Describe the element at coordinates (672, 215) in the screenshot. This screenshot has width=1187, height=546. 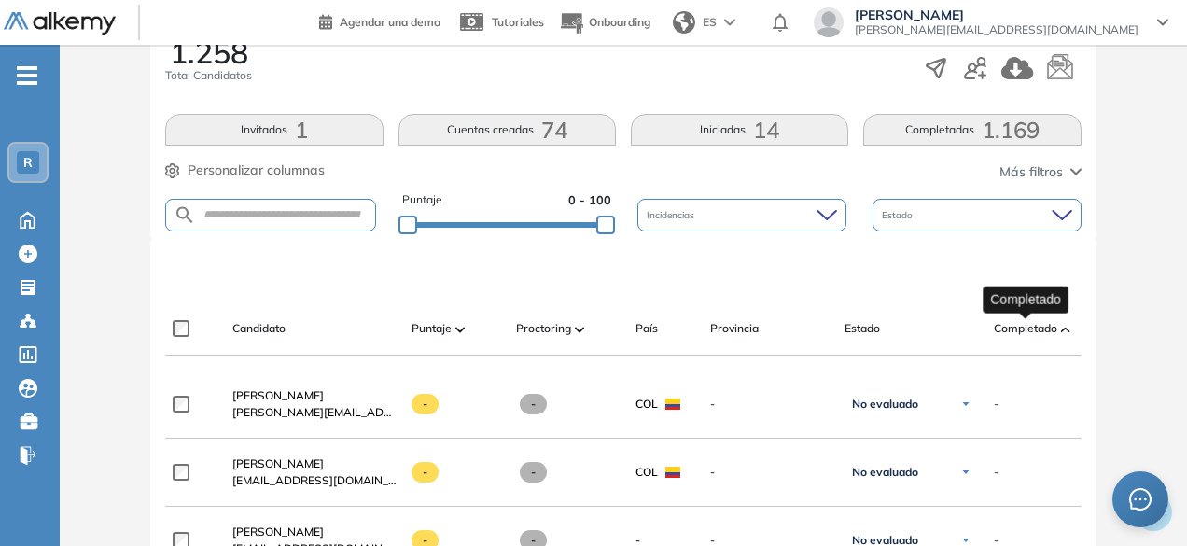
I see `span: Incidencias` at that location.